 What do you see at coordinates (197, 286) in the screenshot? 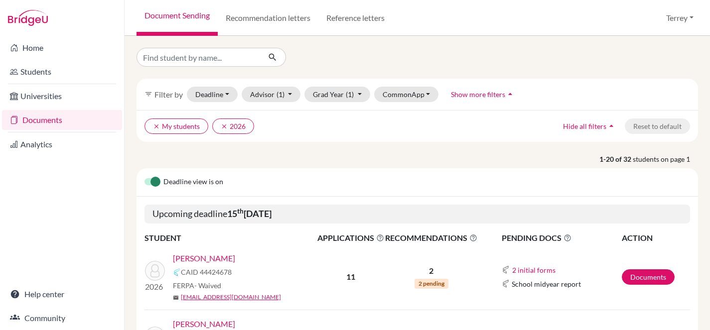
I see `span: FERPA` at bounding box center [197, 286].